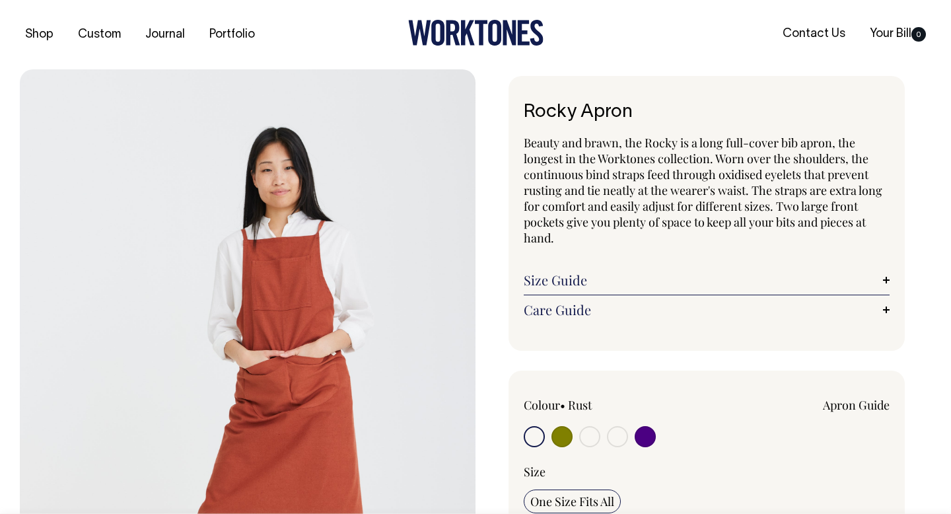 This screenshot has height=514, width=951. Describe the element at coordinates (580, 405) in the screenshot. I see `label: Rust` at that location.